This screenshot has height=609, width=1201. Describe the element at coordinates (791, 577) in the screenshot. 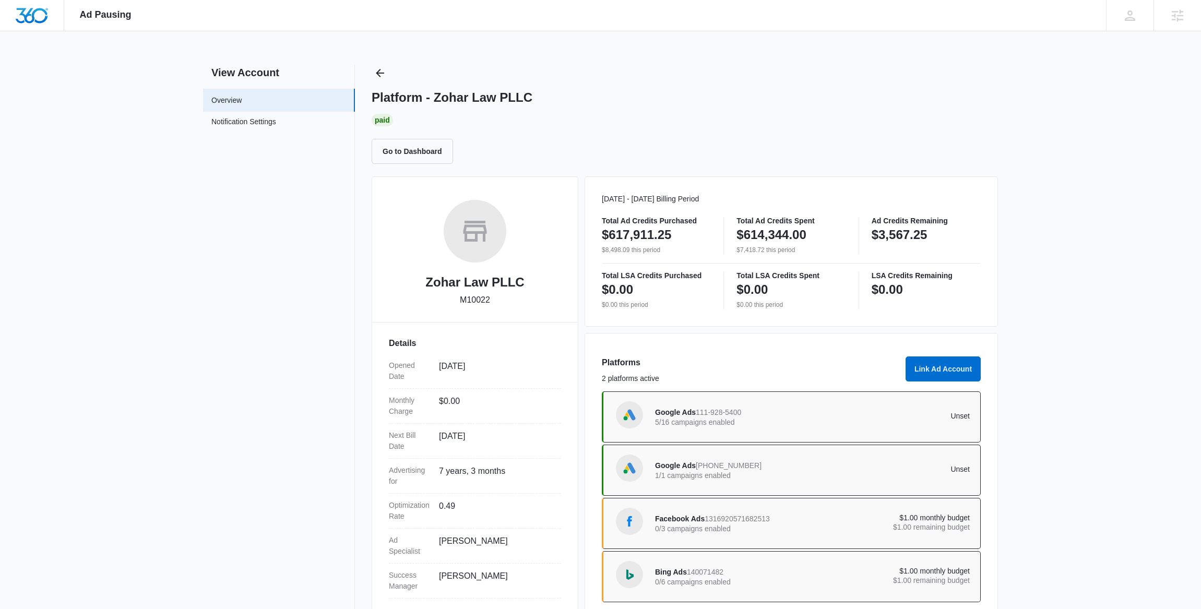

I see `a: Bing AdsBing Ads1400714820/6 campaigns enabled$1.00 monthly budget$1.00 remaining budget` at that location.